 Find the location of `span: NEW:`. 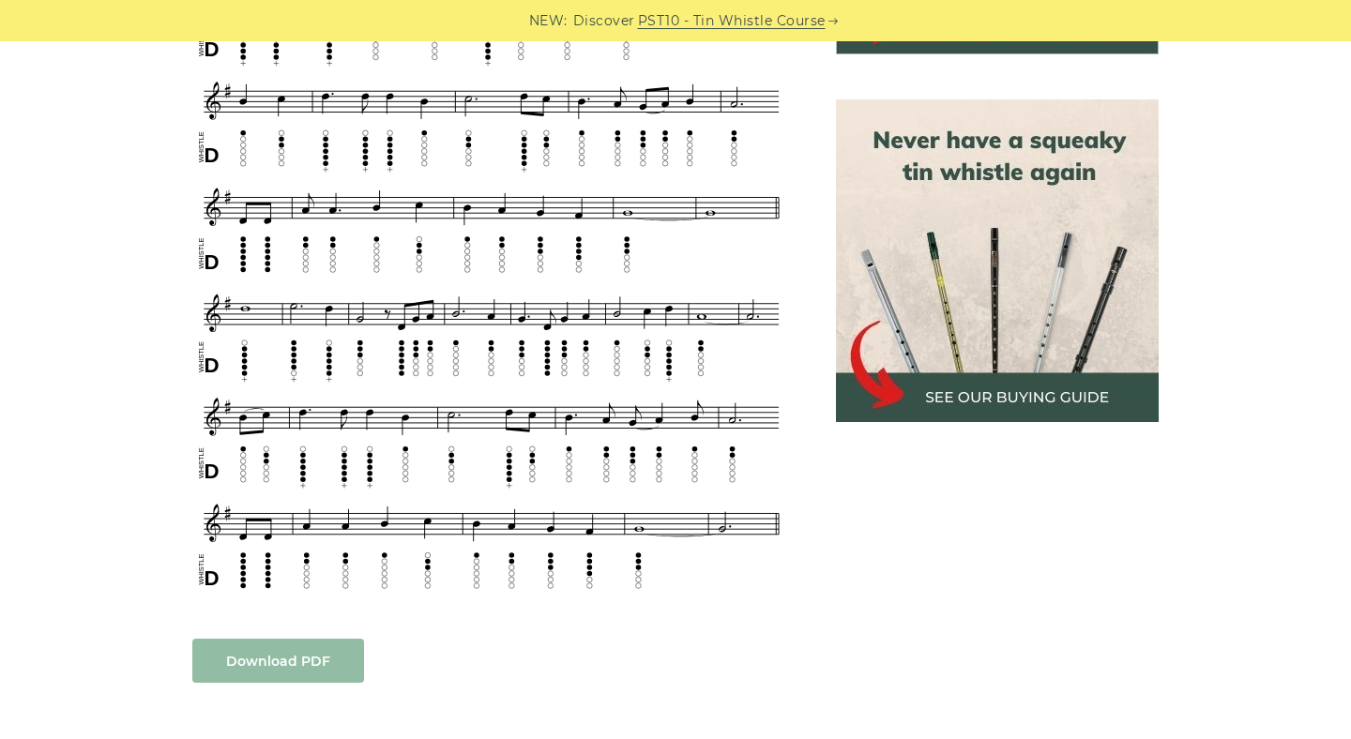

span: NEW: is located at coordinates (548, 21).